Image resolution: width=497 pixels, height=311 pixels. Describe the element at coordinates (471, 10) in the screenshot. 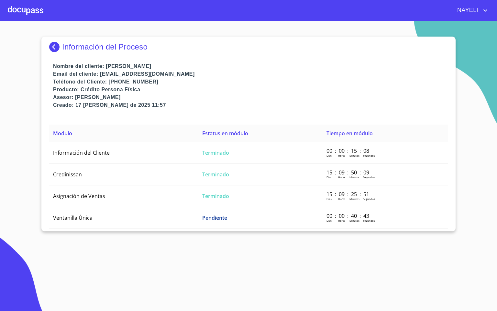

I see `button: account of current user` at that location.